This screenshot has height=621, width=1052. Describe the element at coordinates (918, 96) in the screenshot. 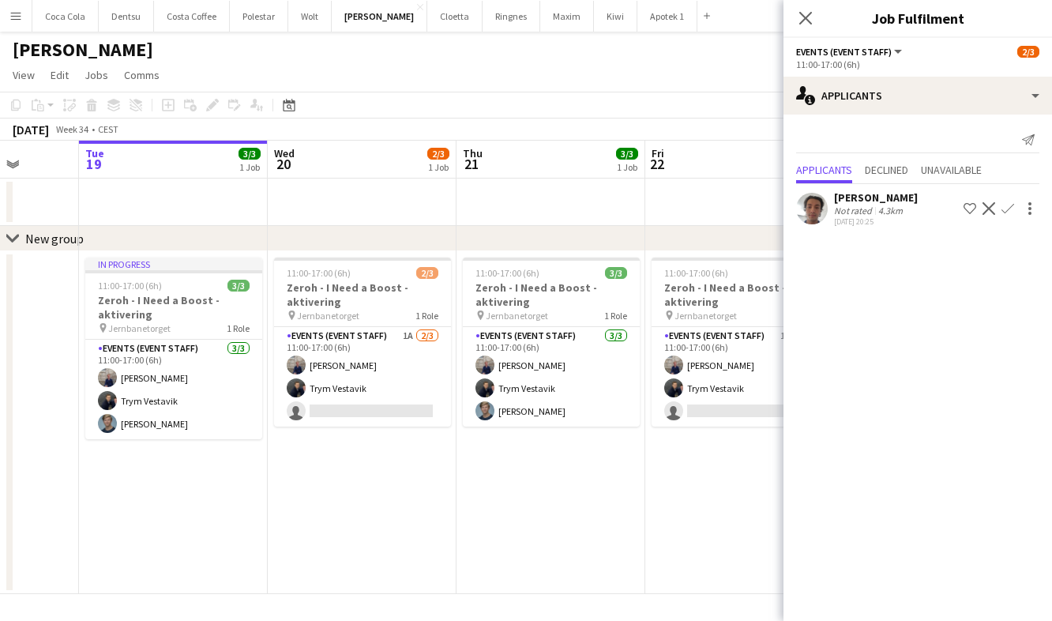

I see `div: Applicants` at that location.